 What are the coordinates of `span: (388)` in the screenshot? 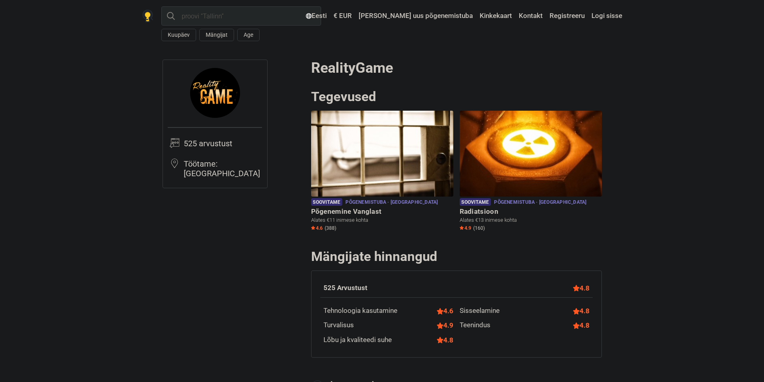 It's located at (330, 228).